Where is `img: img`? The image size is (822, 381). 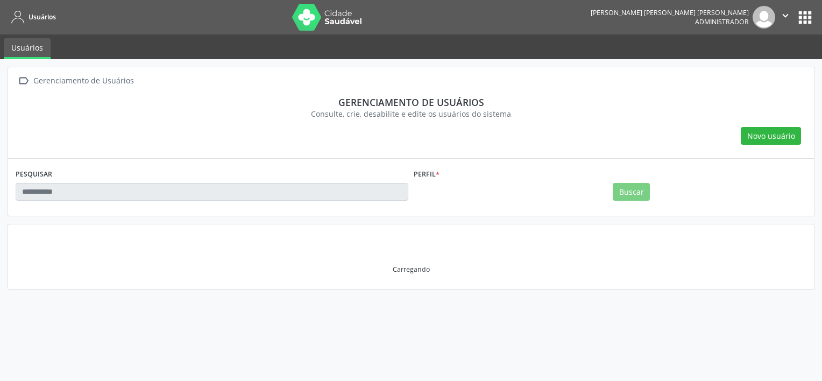 img: img is located at coordinates (764, 17).